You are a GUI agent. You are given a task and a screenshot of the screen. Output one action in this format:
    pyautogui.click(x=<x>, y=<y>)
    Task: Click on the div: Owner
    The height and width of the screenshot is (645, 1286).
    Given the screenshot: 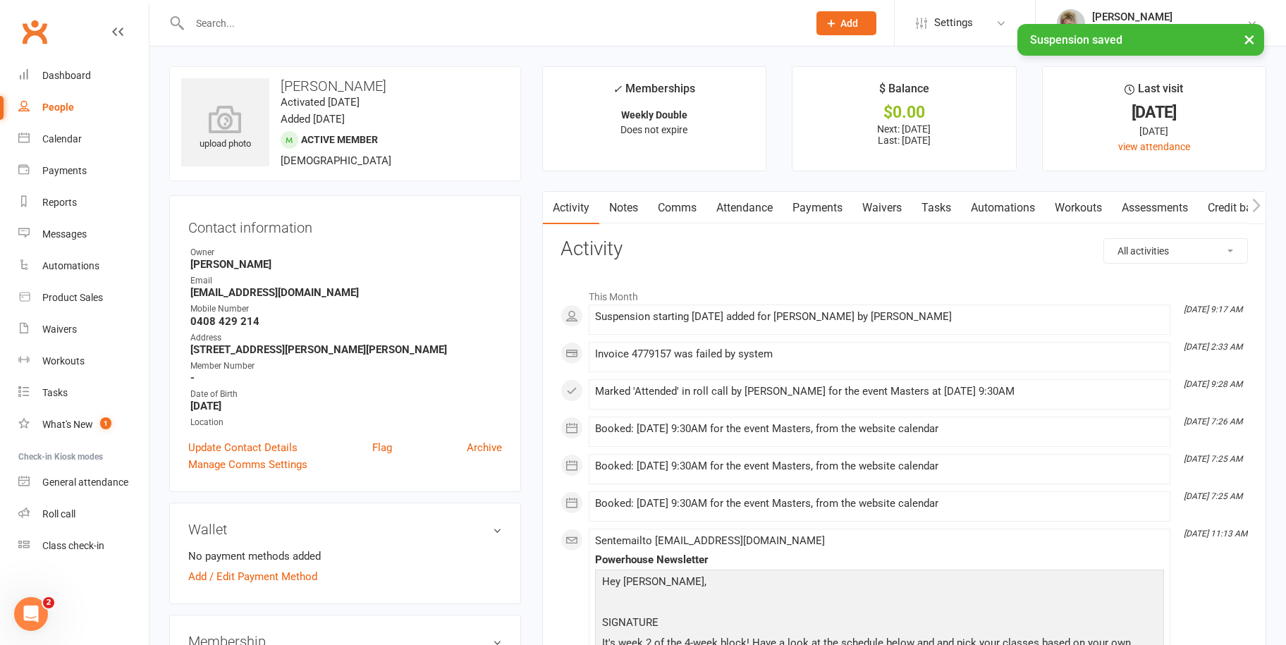 What is the action you would take?
    pyautogui.click(x=346, y=252)
    